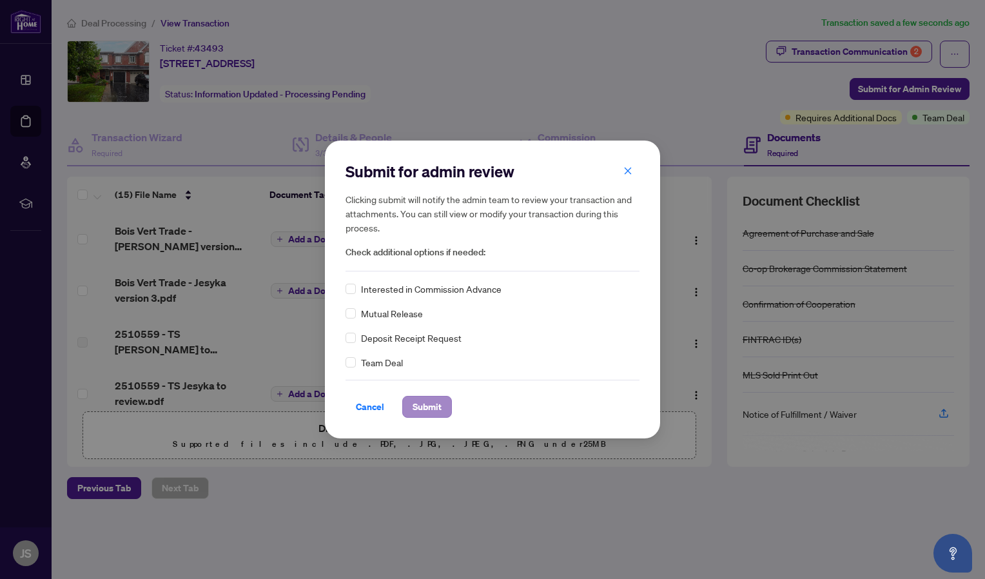  I want to click on span: Mutual Release, so click(392, 313).